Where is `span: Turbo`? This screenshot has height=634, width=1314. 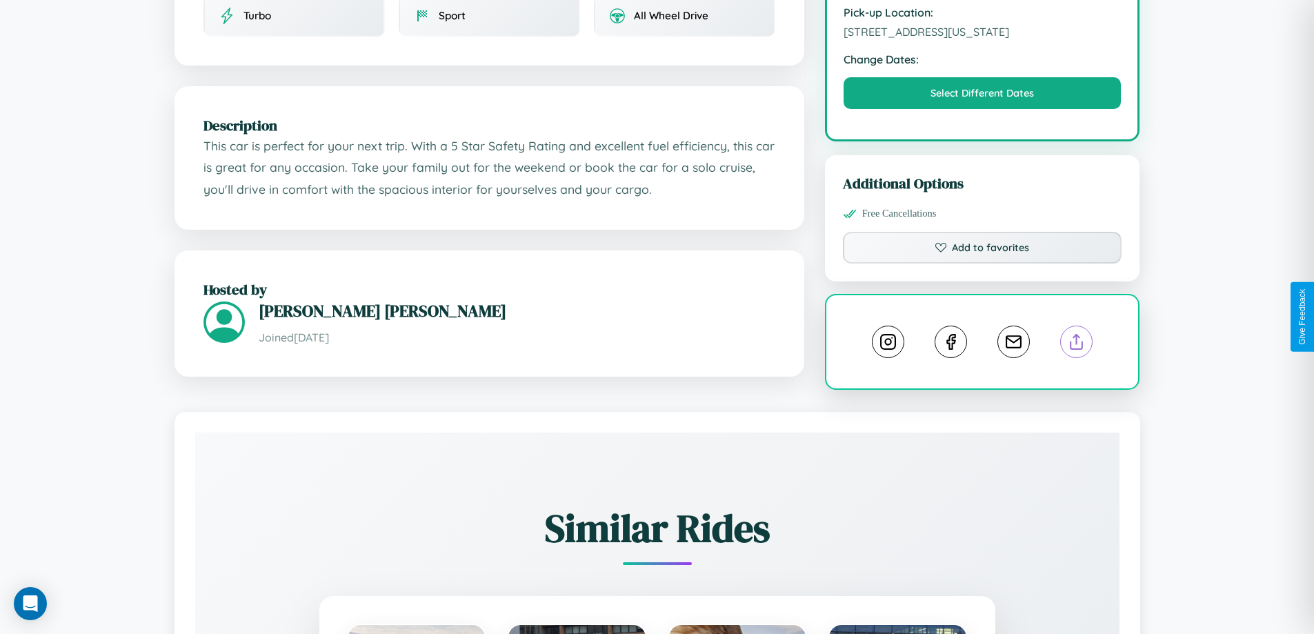 span: Turbo is located at coordinates (257, 15).